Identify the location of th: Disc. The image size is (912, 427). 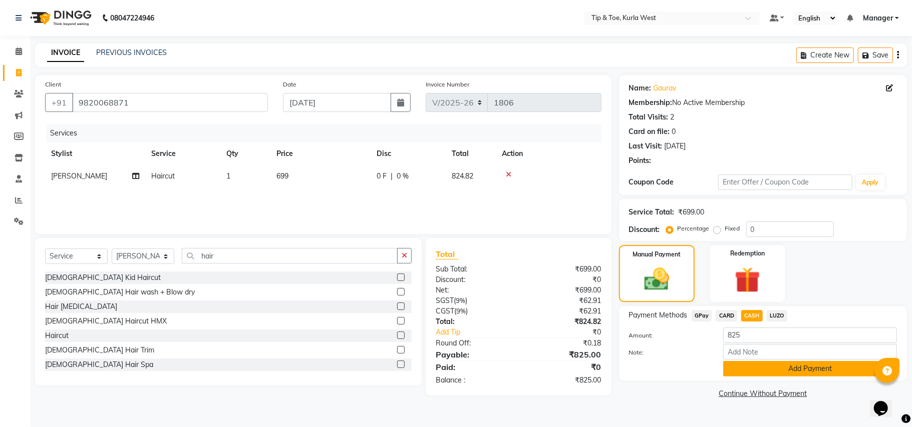
(408, 154).